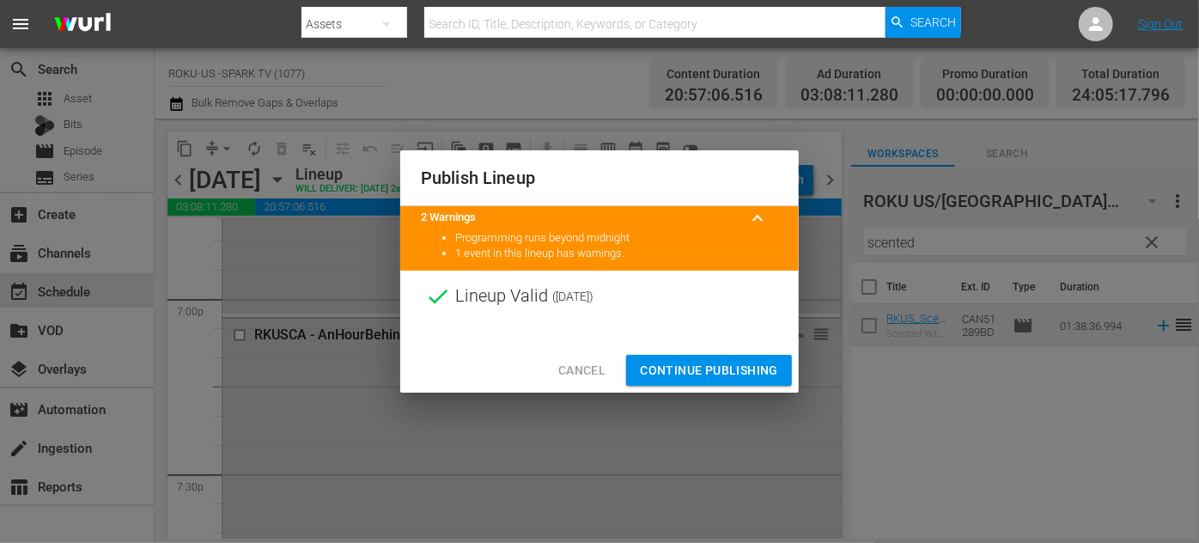 The height and width of the screenshot is (543, 1199). I want to click on span: Search, so click(933, 22).